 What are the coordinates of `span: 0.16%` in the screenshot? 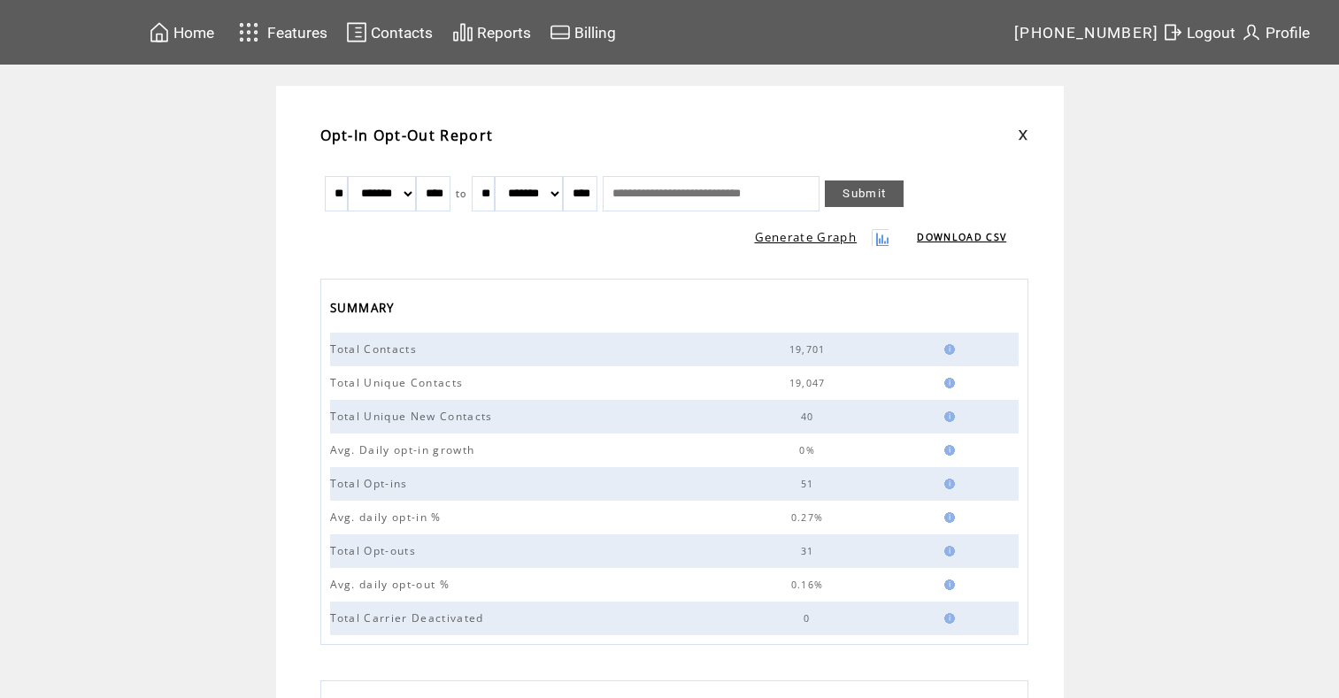 It's located at (810, 585).